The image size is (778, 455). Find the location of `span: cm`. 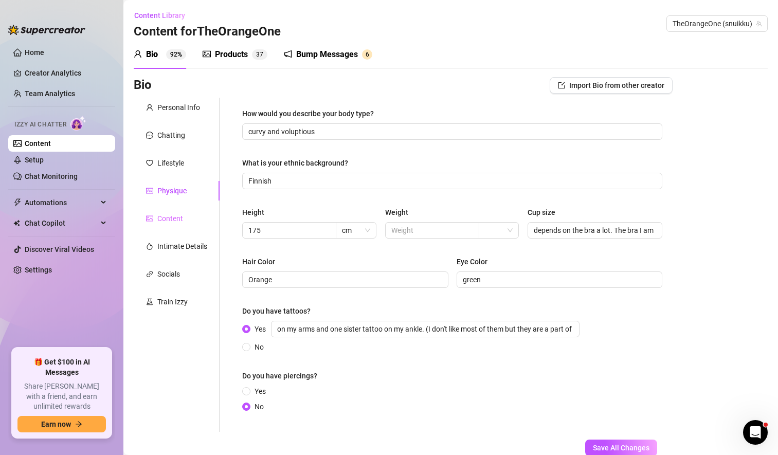

span: cm is located at coordinates (356, 230).